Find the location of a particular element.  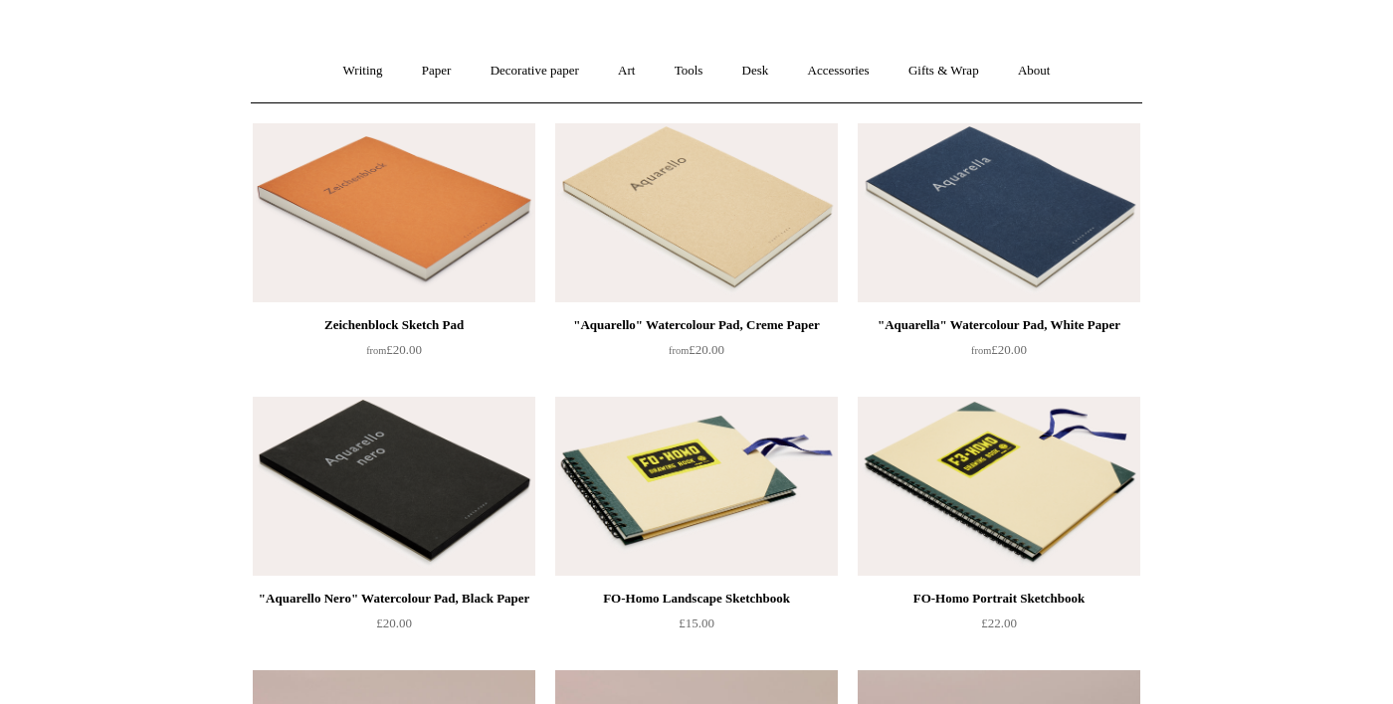

a: FO-Homo Portrait Sketchbook FO-Homo Portrait Sketchbook is located at coordinates (999, 487).